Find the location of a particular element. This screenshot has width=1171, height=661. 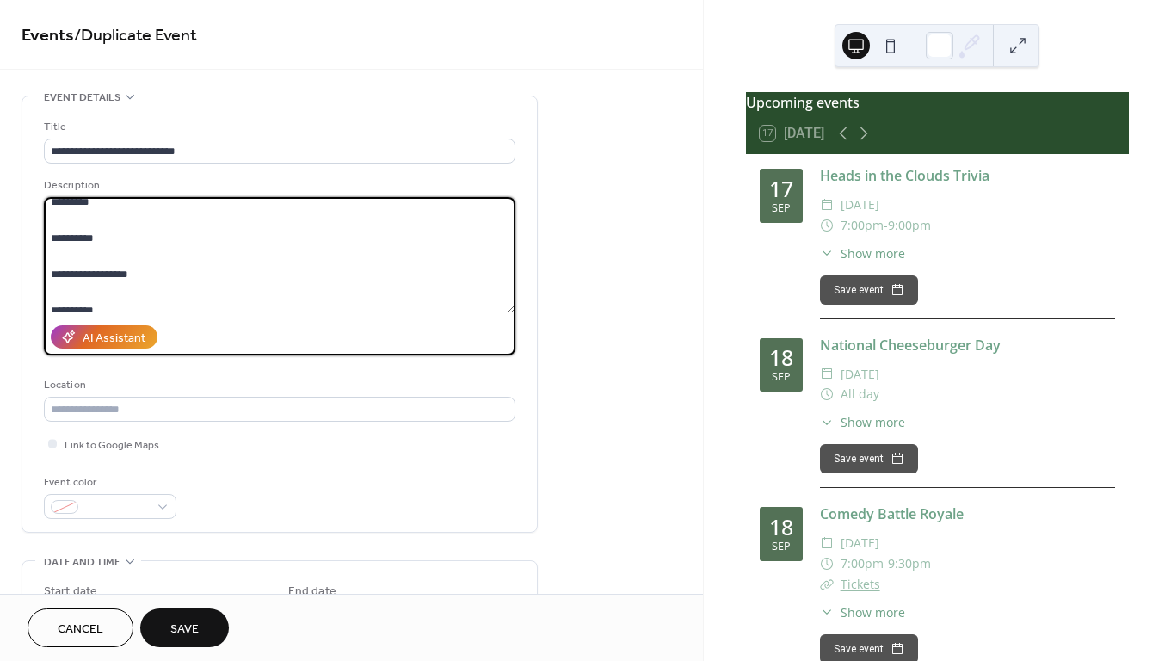

span: / Duplicate Event is located at coordinates (135, 35).